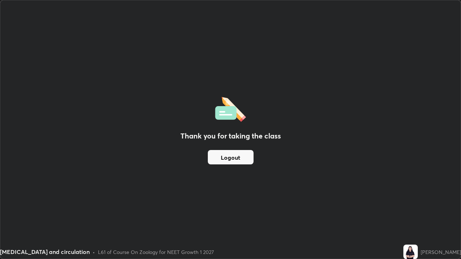 This screenshot has width=461, height=259. I want to click on img: offlineFeedback.1438e8b3.svg, so click(231, 108).